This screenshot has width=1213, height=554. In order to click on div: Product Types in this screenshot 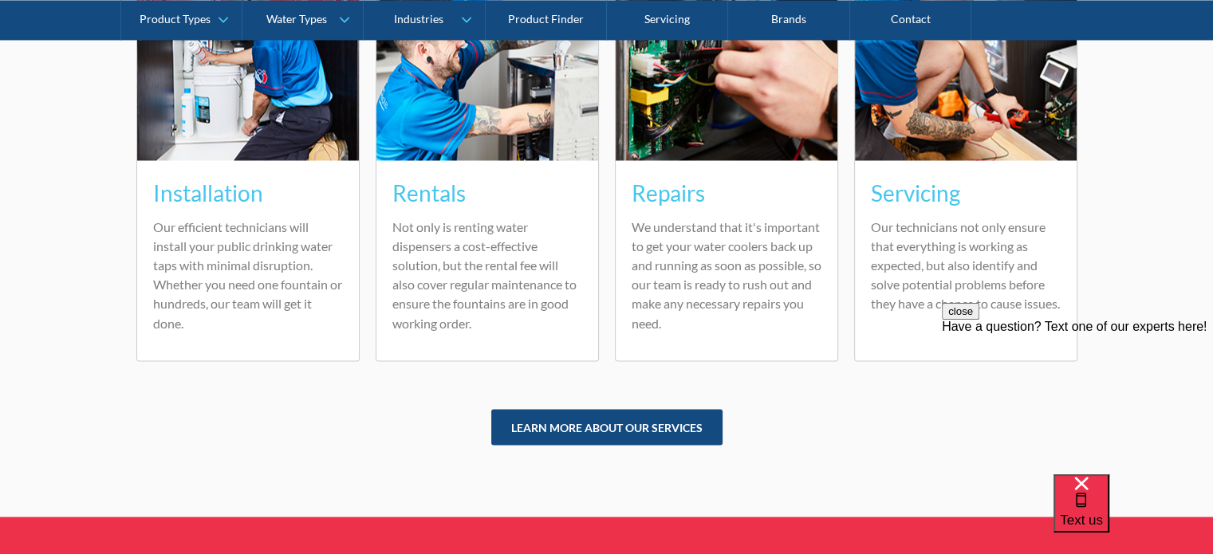, I will do `click(175, 19)`.